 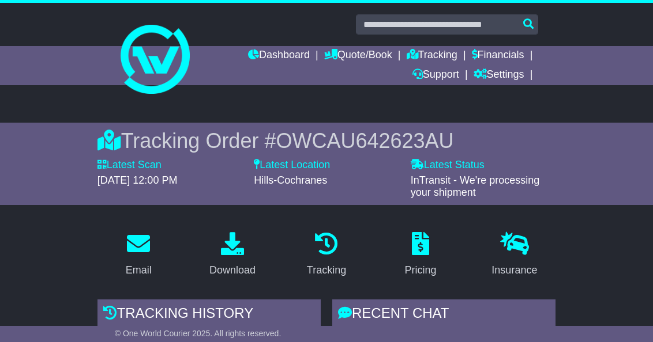 What do you see at coordinates (209, 315) in the screenshot?
I see `div: Tracking history` at bounding box center [209, 315].